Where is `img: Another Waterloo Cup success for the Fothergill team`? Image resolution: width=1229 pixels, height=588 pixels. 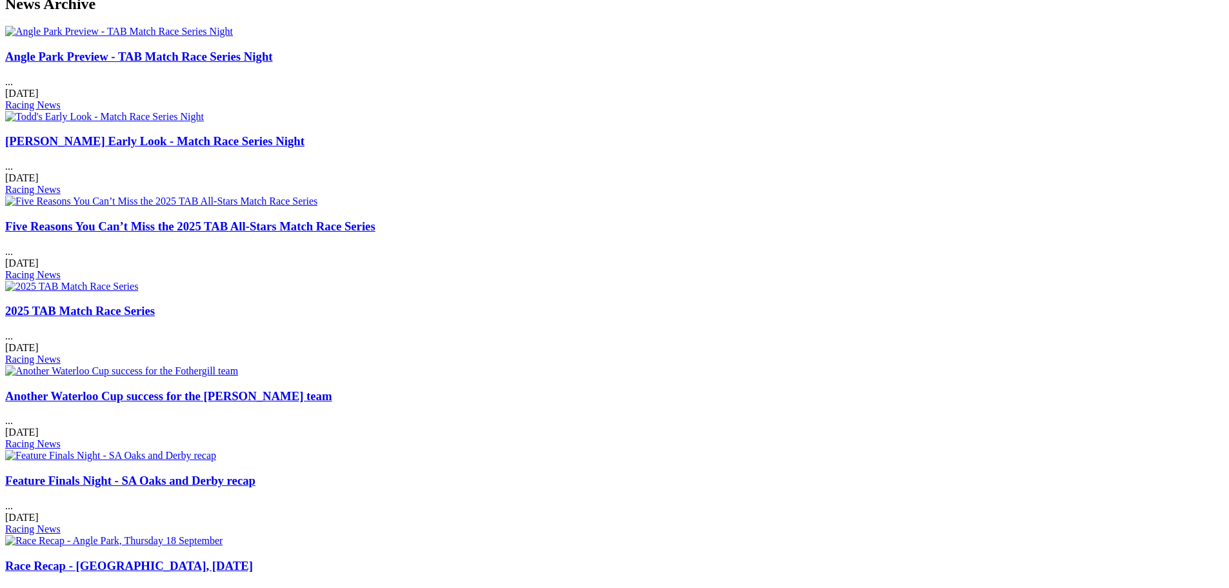 img: Another Waterloo Cup success for the Fothergill team is located at coordinates (121, 371).